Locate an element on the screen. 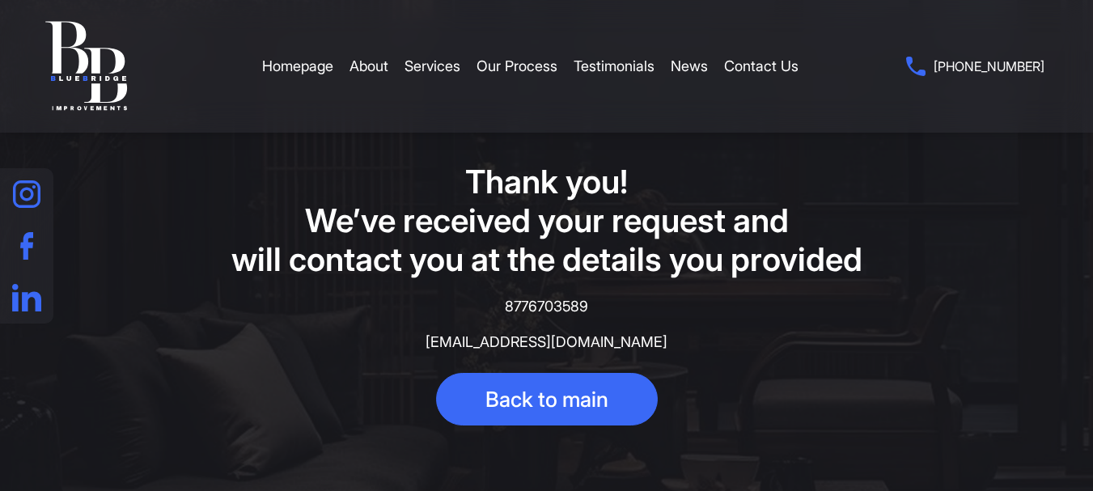  a: Contact Us is located at coordinates (761, 66).